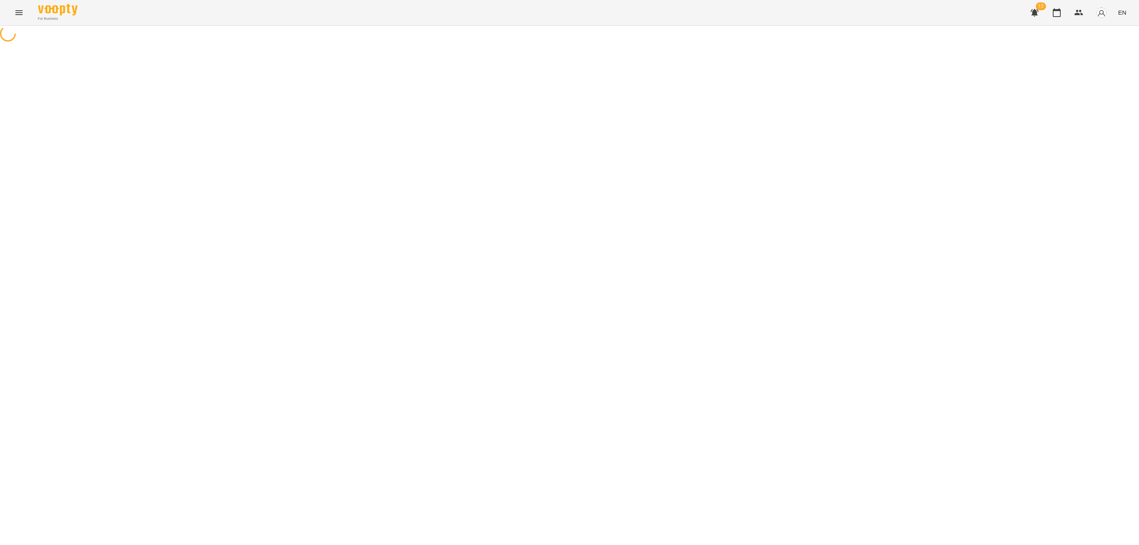  What do you see at coordinates (19, 13) in the screenshot?
I see `button: Menu` at bounding box center [19, 13].